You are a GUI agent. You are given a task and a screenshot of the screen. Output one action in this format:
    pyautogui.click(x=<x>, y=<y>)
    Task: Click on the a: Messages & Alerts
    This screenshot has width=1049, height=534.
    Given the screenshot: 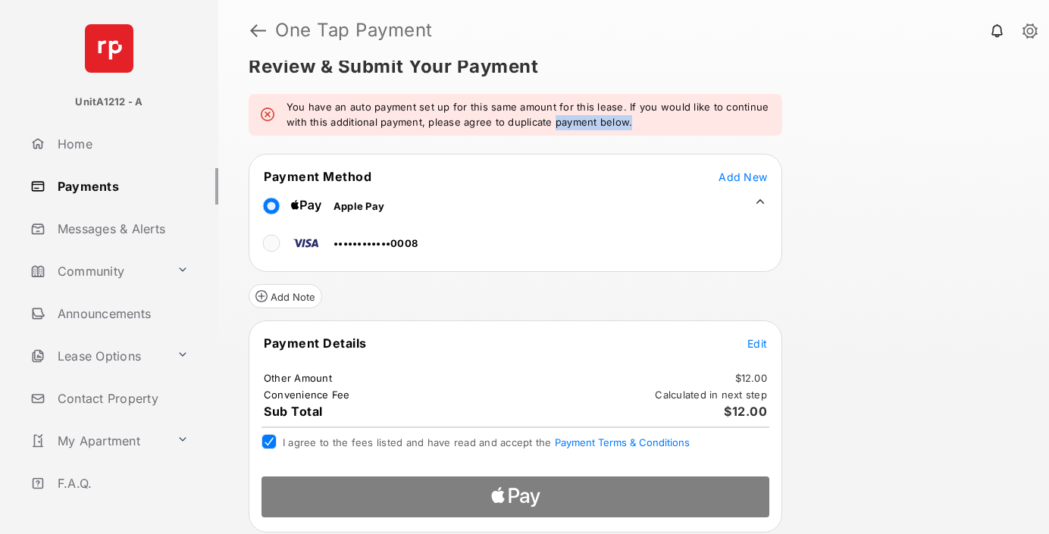 What is the action you would take?
    pyautogui.click(x=121, y=229)
    